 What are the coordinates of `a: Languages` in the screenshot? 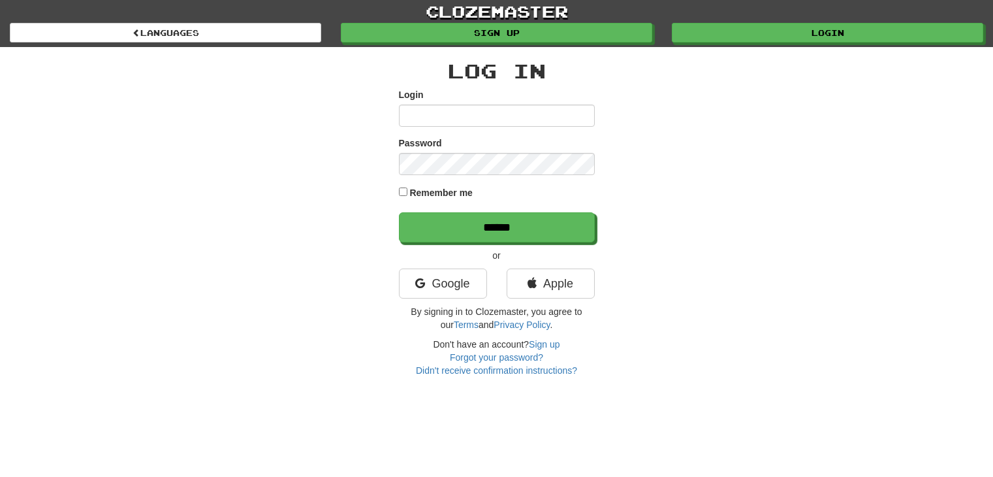 It's located at (165, 33).